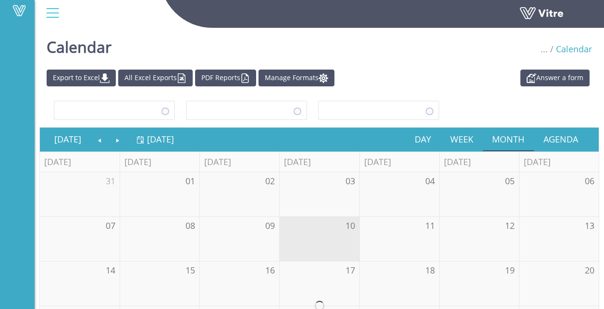  What do you see at coordinates (508, 139) in the screenshot?
I see `a: Month` at bounding box center [508, 139].